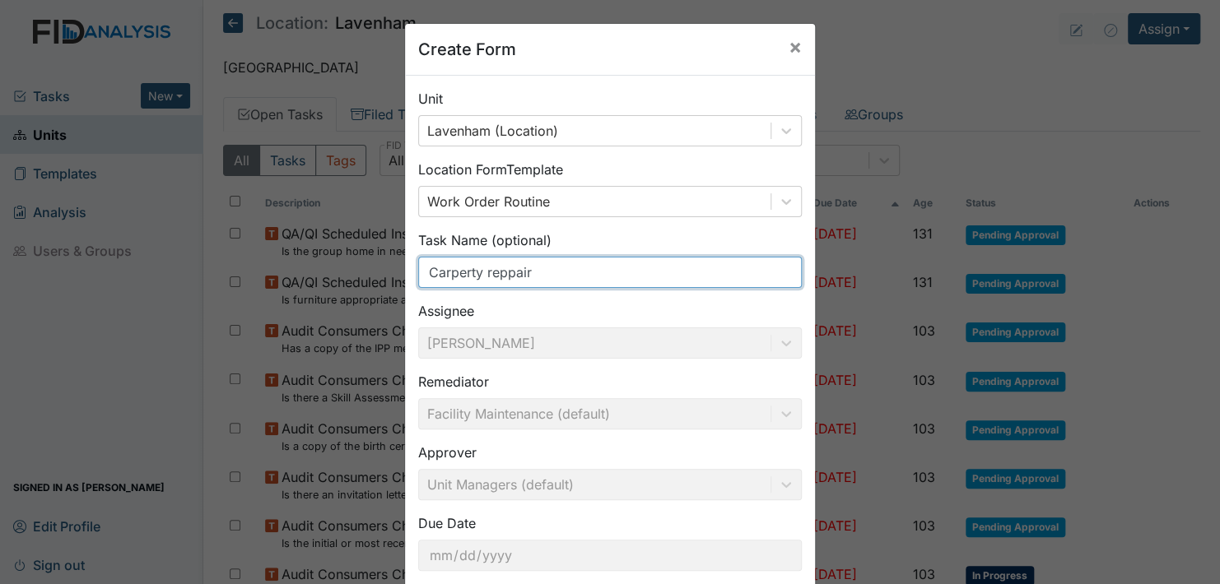 This screenshot has height=584, width=1220. Describe the element at coordinates (491, 170) in the screenshot. I see `label: Location Form Template` at that location.